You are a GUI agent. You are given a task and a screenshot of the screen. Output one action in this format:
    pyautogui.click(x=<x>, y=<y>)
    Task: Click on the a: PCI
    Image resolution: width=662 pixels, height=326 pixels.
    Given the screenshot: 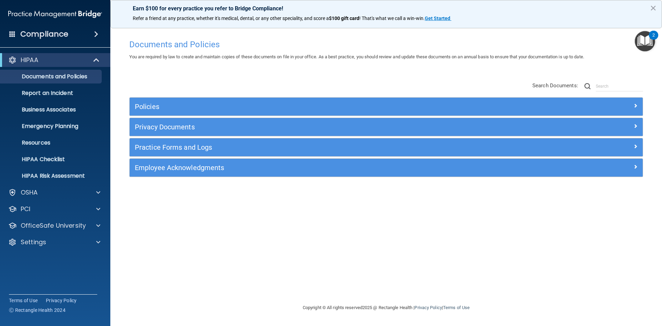 What is the action you would take?
    pyautogui.click(x=54, y=209)
    